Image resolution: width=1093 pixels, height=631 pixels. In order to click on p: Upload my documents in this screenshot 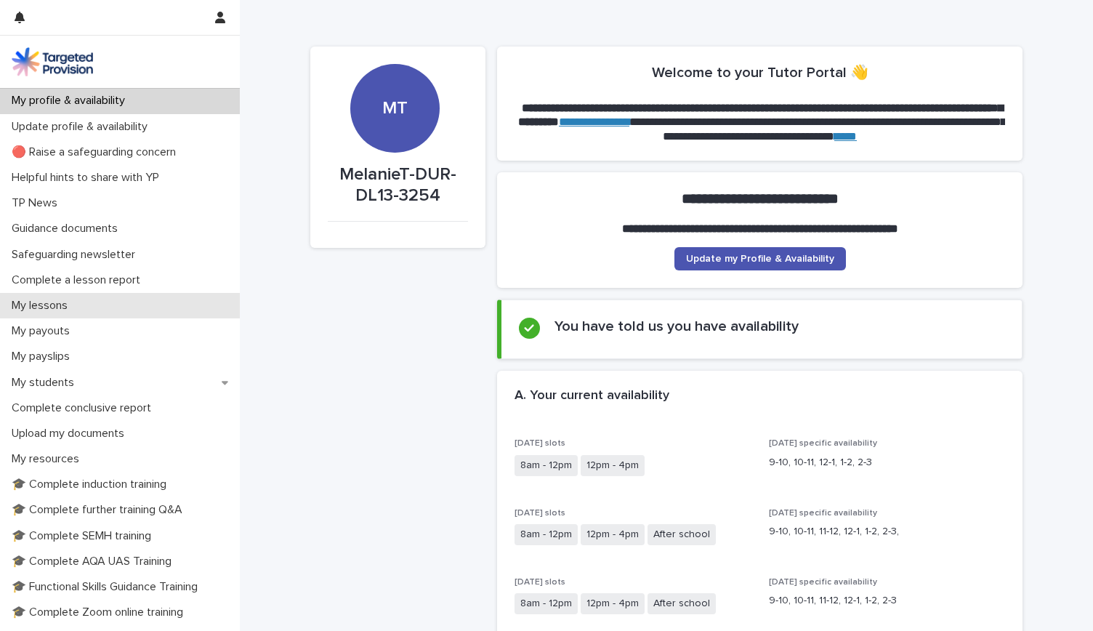, I will do `click(71, 433)`.